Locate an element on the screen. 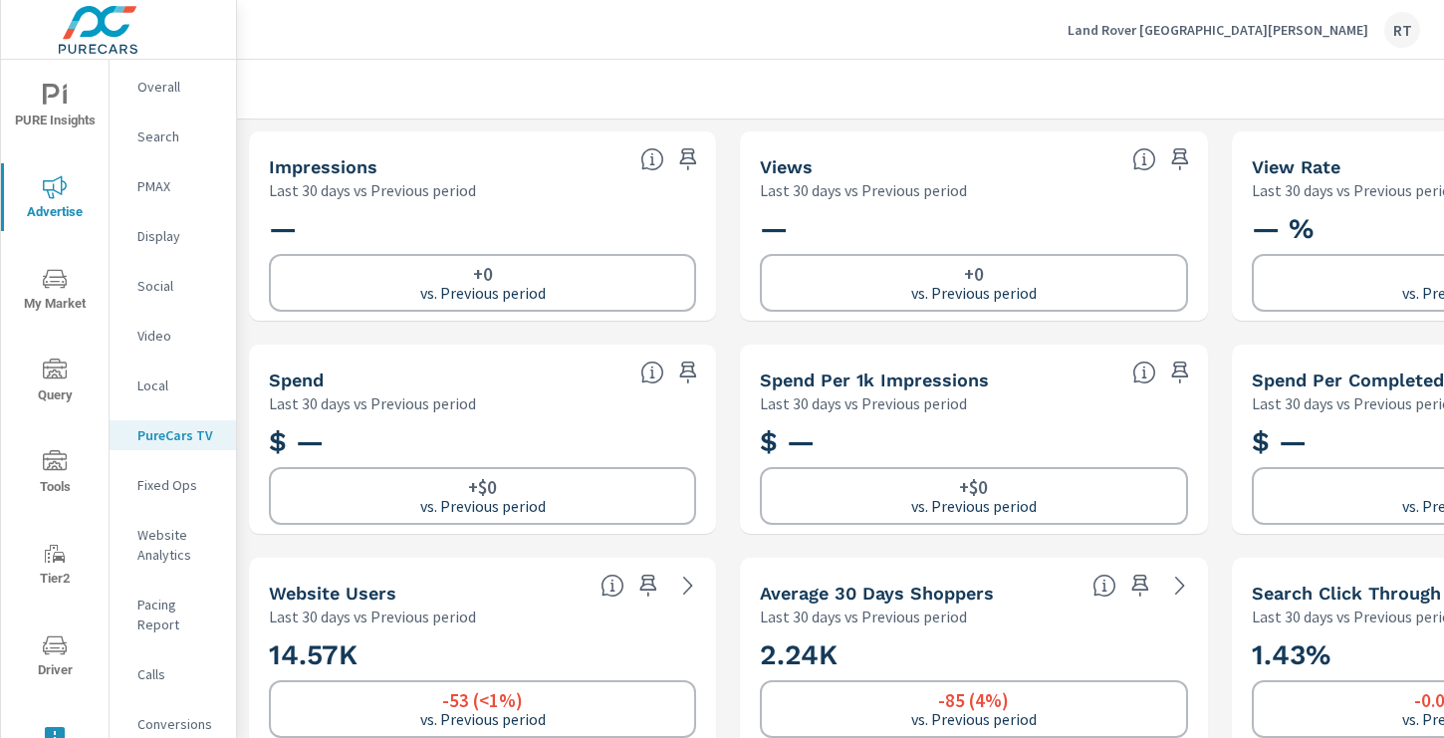 This screenshot has width=1444, height=738. p: Pacing Report is located at coordinates (178, 615).